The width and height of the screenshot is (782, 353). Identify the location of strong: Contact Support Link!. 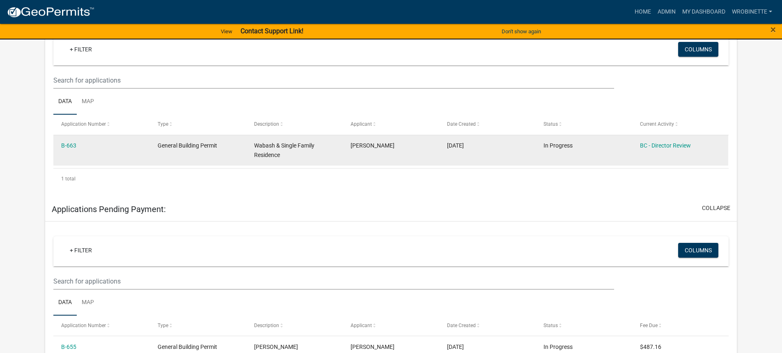
(272, 31).